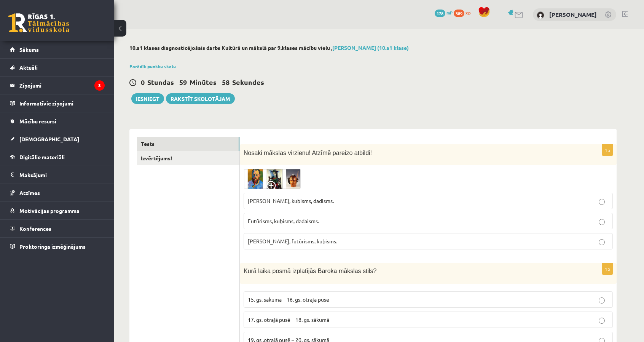 The height and width of the screenshot is (342, 644). Describe the element at coordinates (373, 48) in the screenshot. I see `h2: 10.a1 klases diagnosticējošais darbs Kultūrā un mākslā par 9.klases mācību vielu ,` at that location.